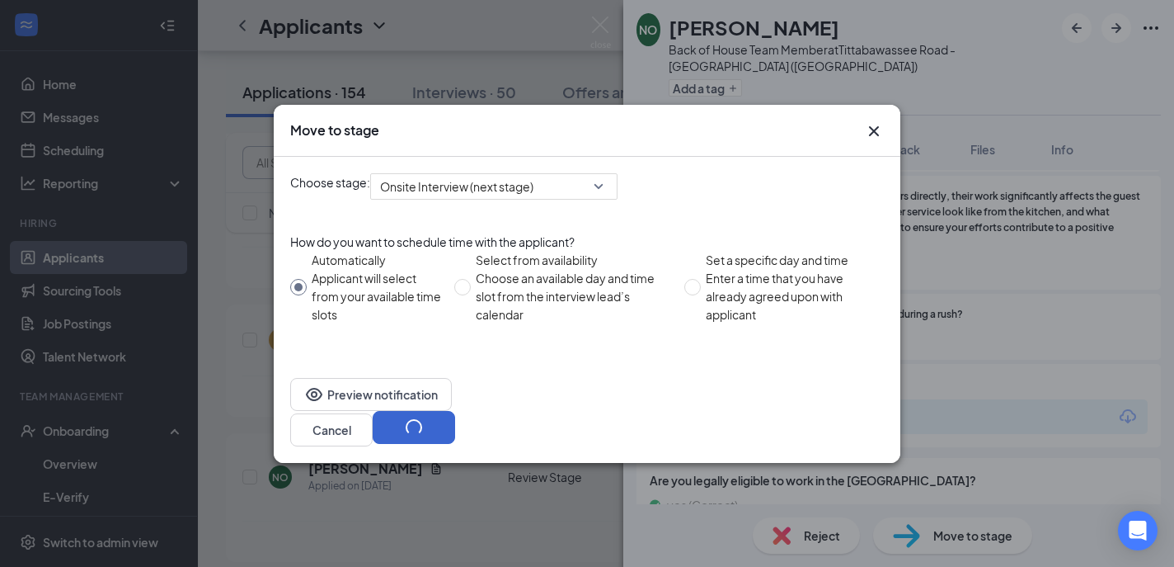 The width and height of the screenshot is (1174, 567). I want to click on button: Close, so click(874, 131).